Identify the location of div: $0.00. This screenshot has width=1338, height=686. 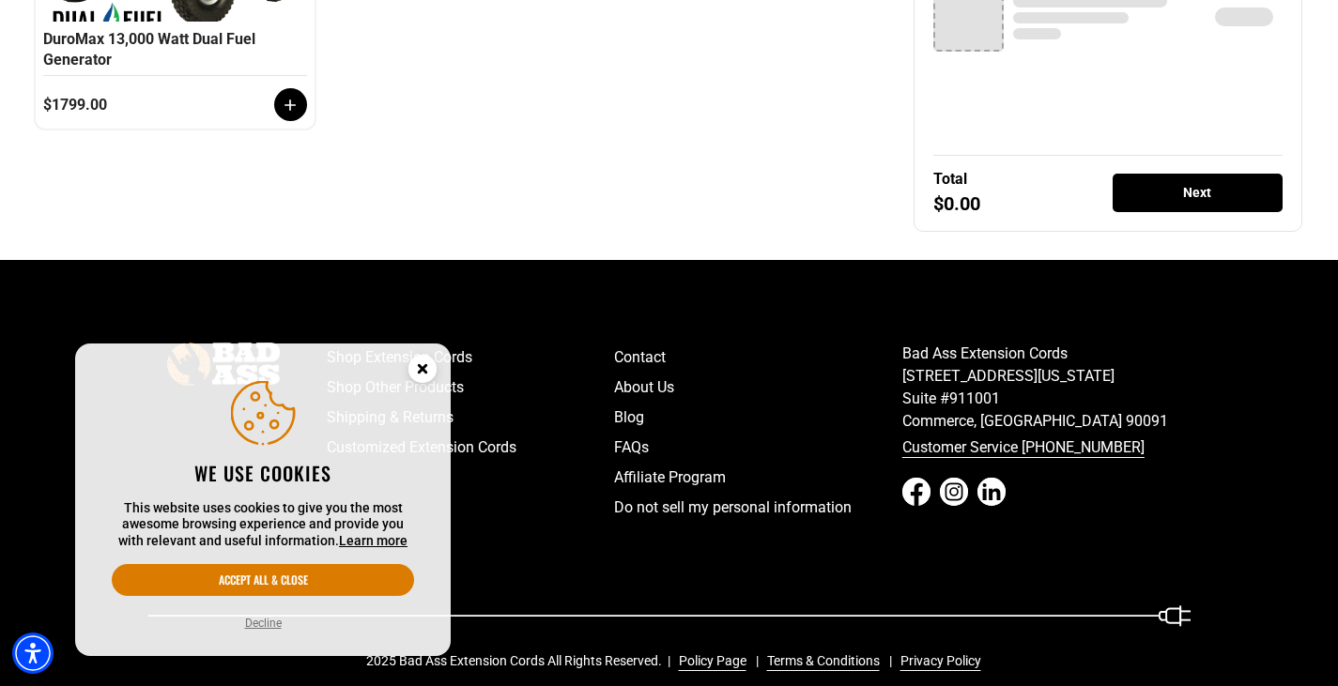
(957, 204).